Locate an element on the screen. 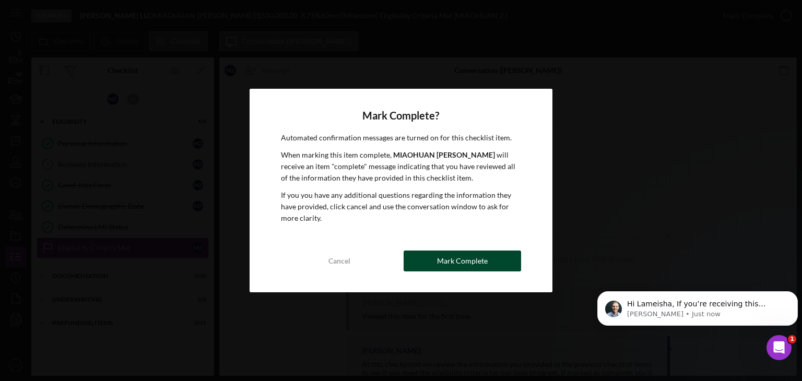 Image resolution: width=802 pixels, height=381 pixels. div: Cancel is located at coordinates (339, 261).